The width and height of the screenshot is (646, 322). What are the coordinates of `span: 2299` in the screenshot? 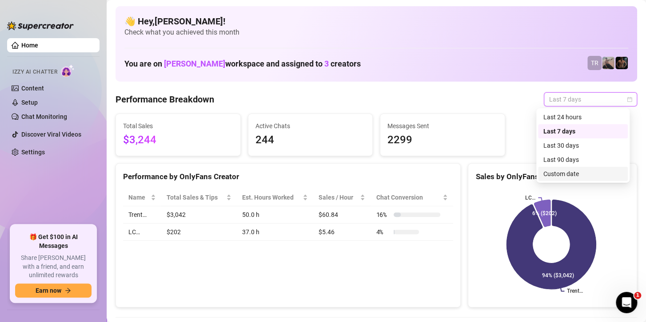 It's located at (442, 140).